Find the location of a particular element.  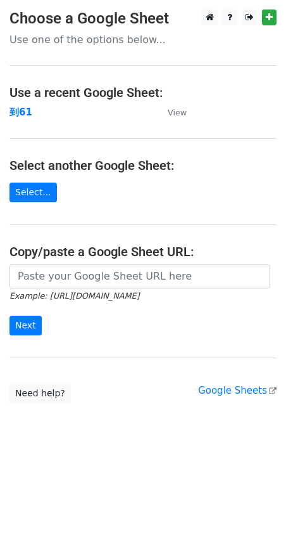

input: Next is located at coordinates (25, 325).